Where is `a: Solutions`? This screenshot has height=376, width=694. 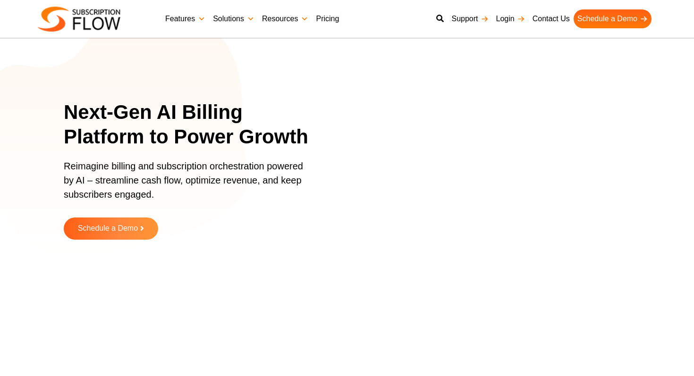 a: Solutions is located at coordinates (234, 19).